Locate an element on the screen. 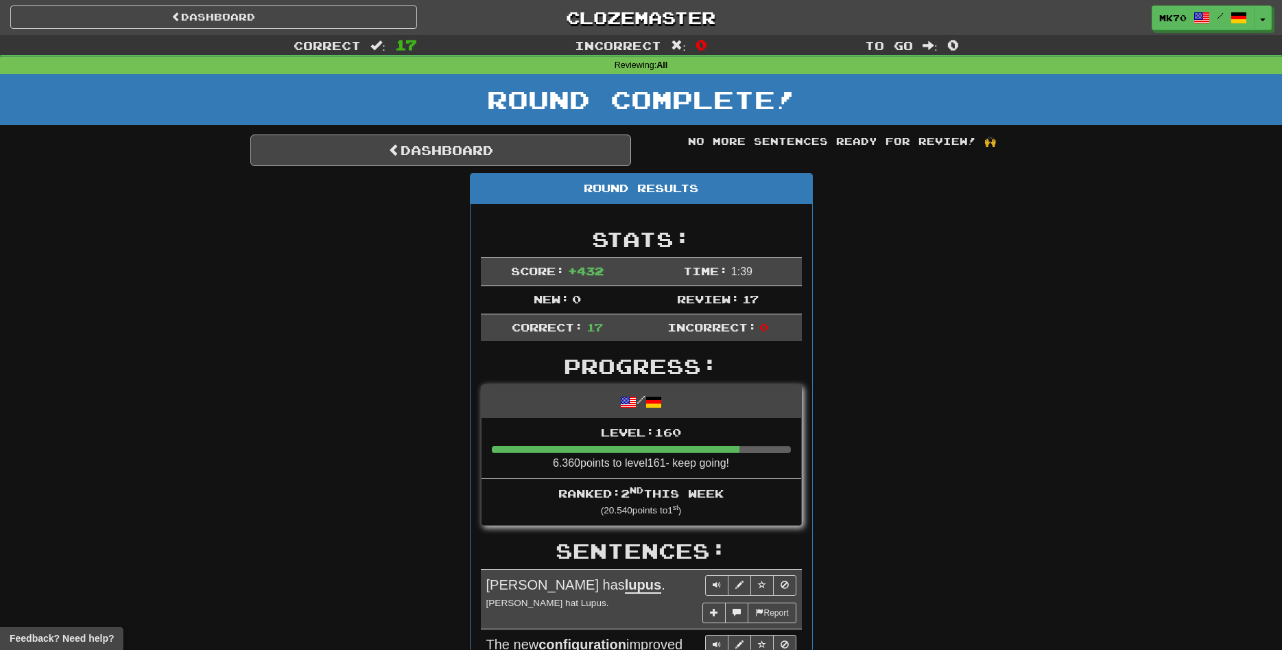 The image size is (1282, 650). div: Round Results is located at coordinates (641, 189).